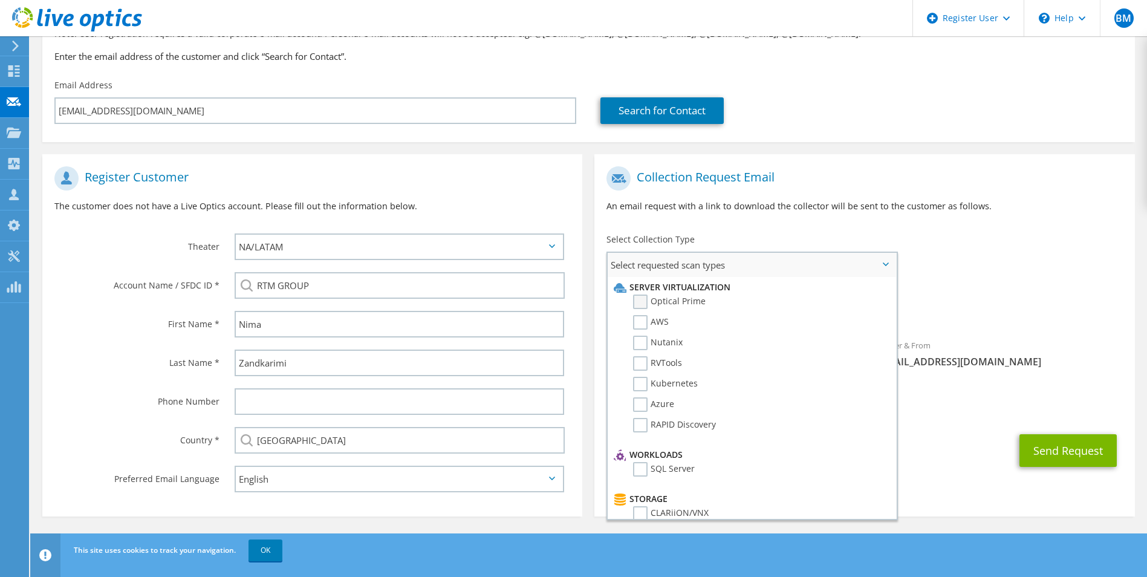  What do you see at coordinates (137, 359) in the screenshot?
I see `label: Last Name *` at bounding box center [137, 359].